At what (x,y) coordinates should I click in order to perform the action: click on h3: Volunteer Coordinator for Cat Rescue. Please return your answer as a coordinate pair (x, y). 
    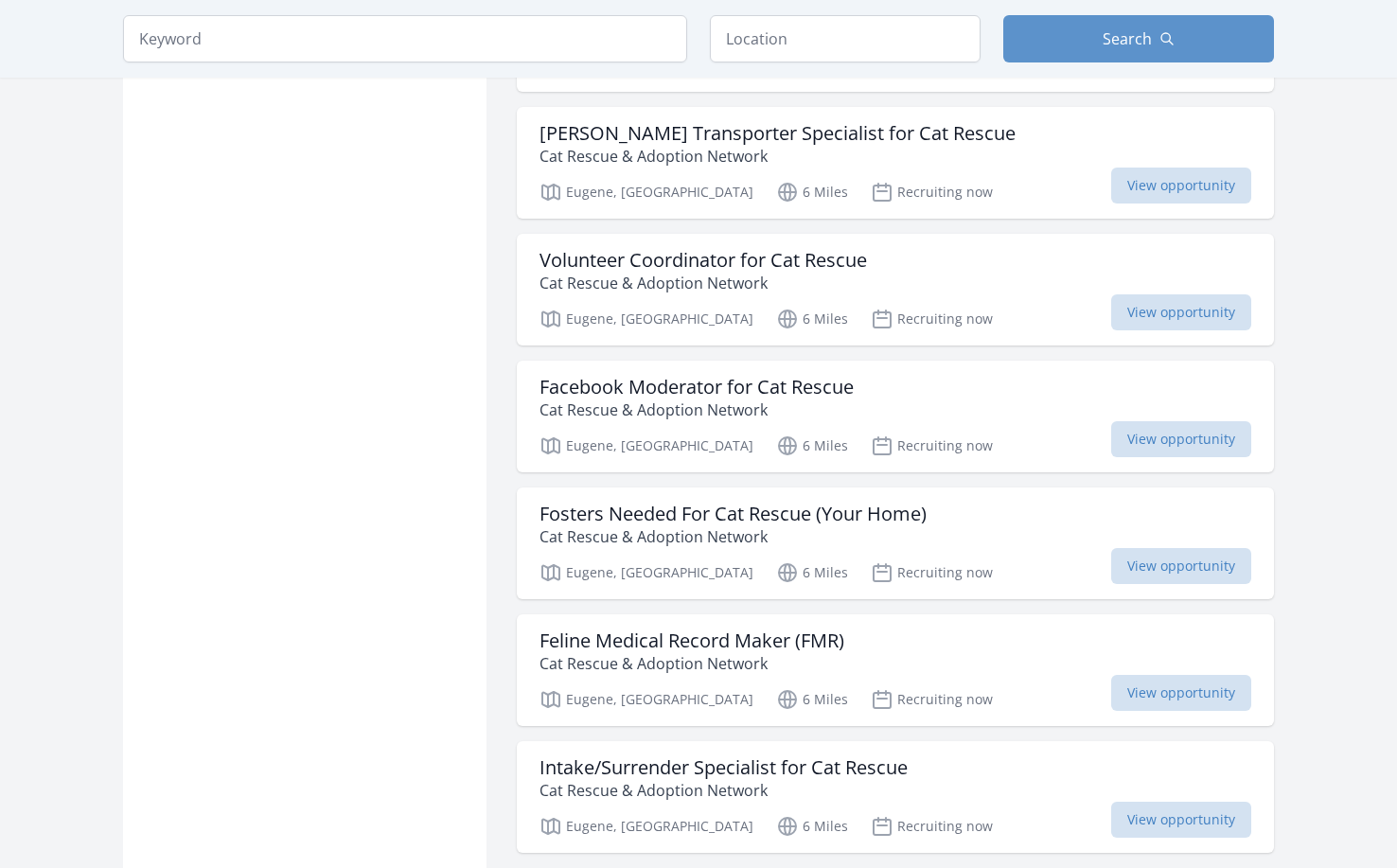
    Looking at the image, I should click on (703, 261).